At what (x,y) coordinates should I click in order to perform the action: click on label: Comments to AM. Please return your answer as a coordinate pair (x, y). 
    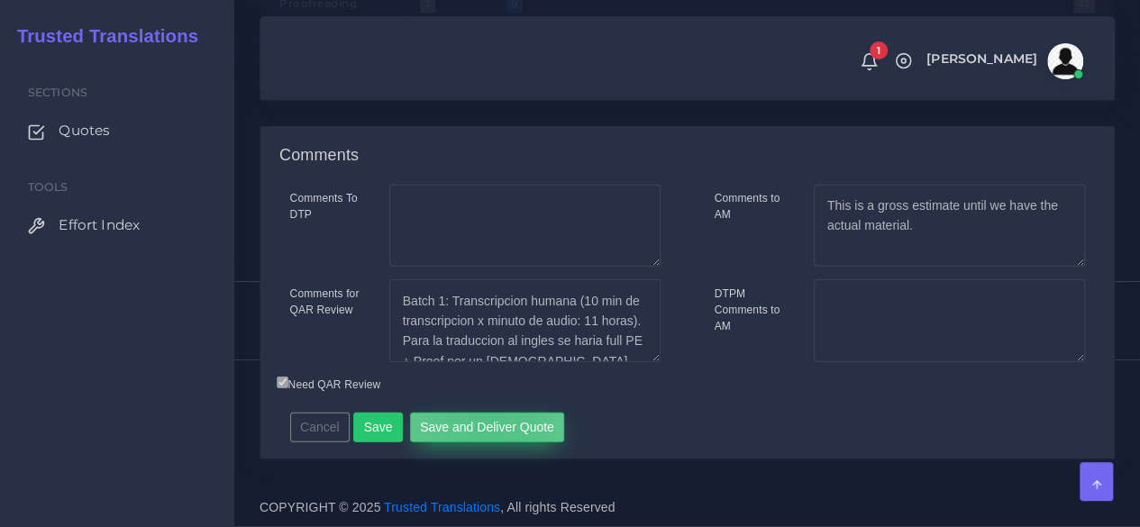
    Looking at the image, I should click on (751, 206).